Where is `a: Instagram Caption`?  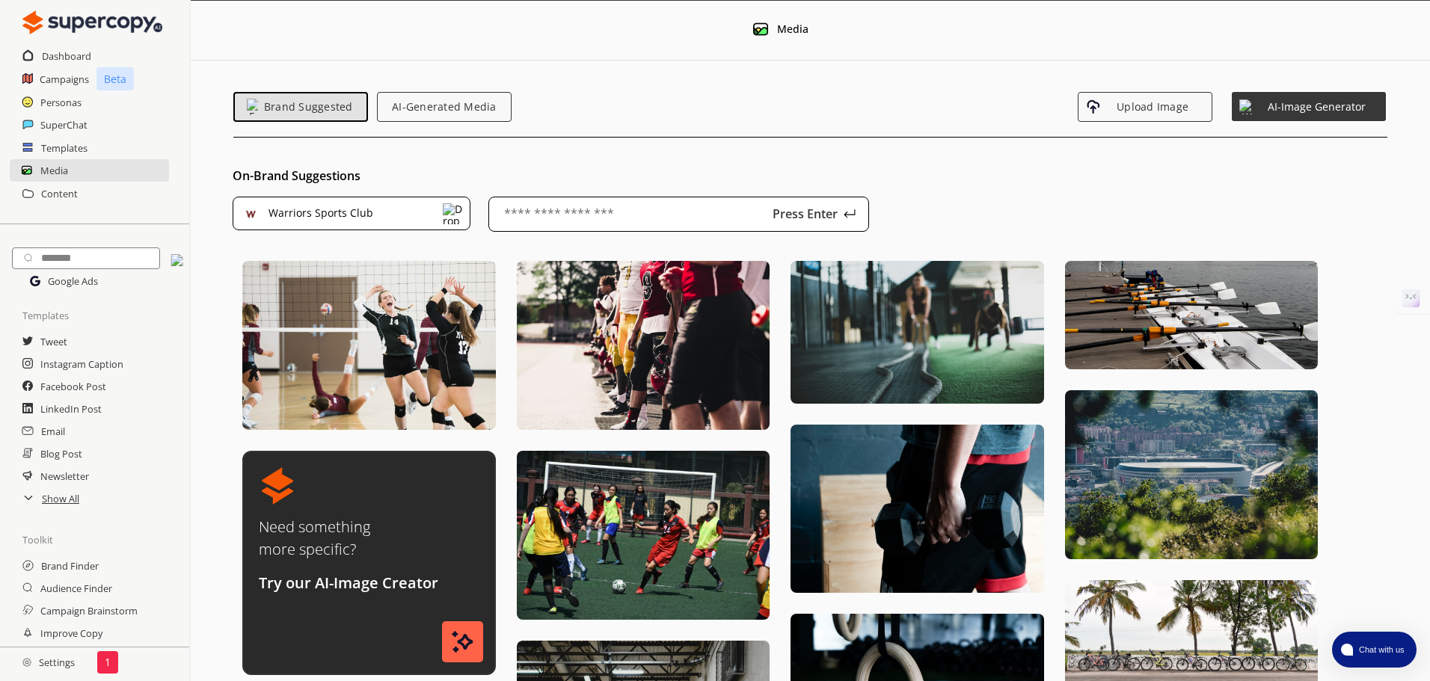
a: Instagram Caption is located at coordinates (81, 364).